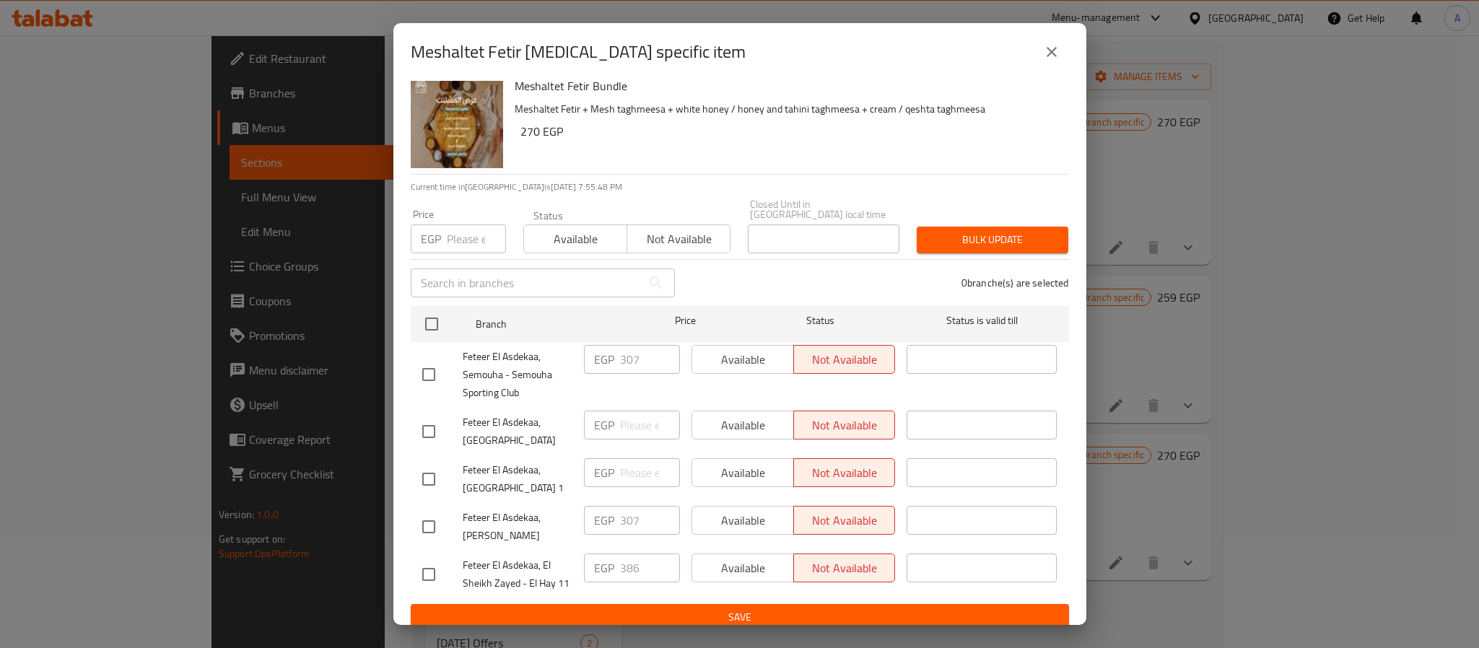  Describe the element at coordinates (517, 375) in the screenshot. I see `span: Feteer El Asdekaa, Semouha - Semouha Sporting Club` at that location.